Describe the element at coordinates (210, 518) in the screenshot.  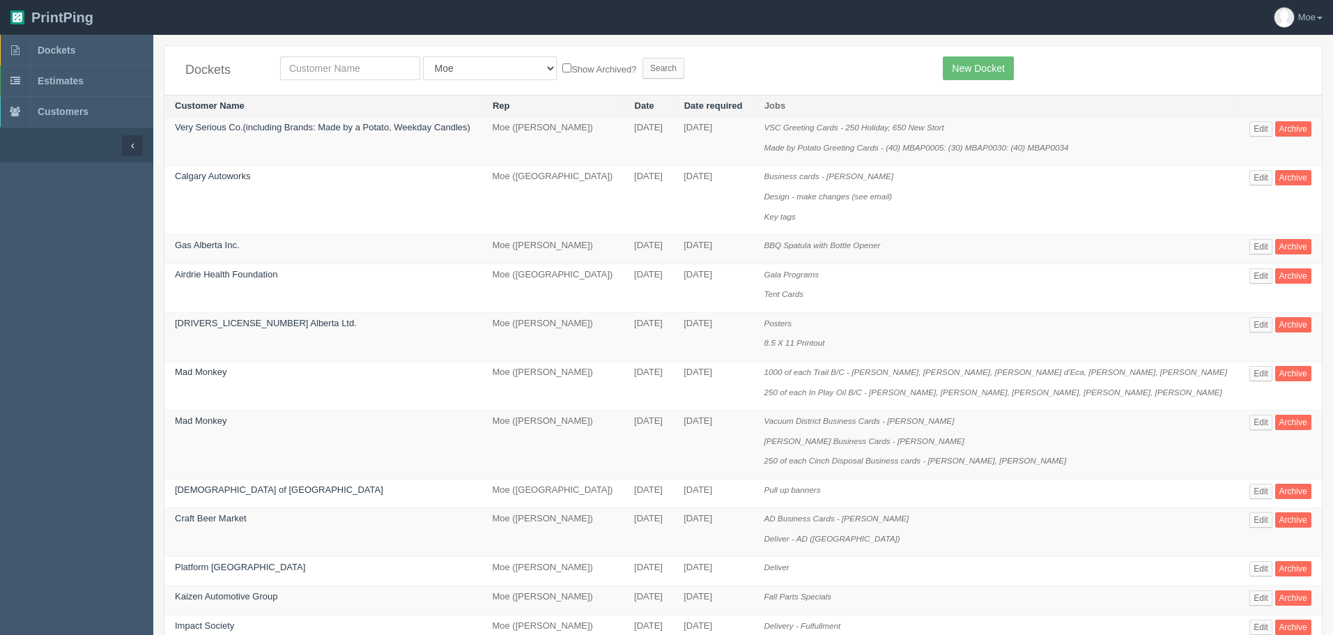
I see `a: Craft Beer Market` at that location.